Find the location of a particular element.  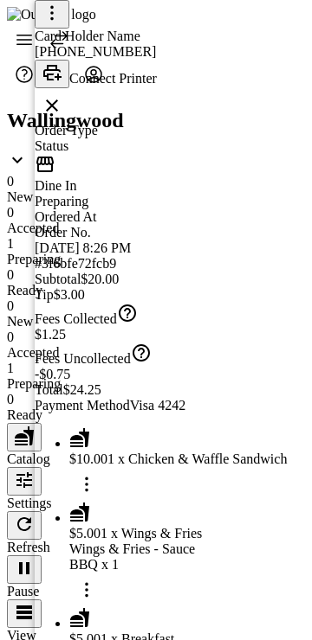

span: Payment Method is located at coordinates (82, 405).